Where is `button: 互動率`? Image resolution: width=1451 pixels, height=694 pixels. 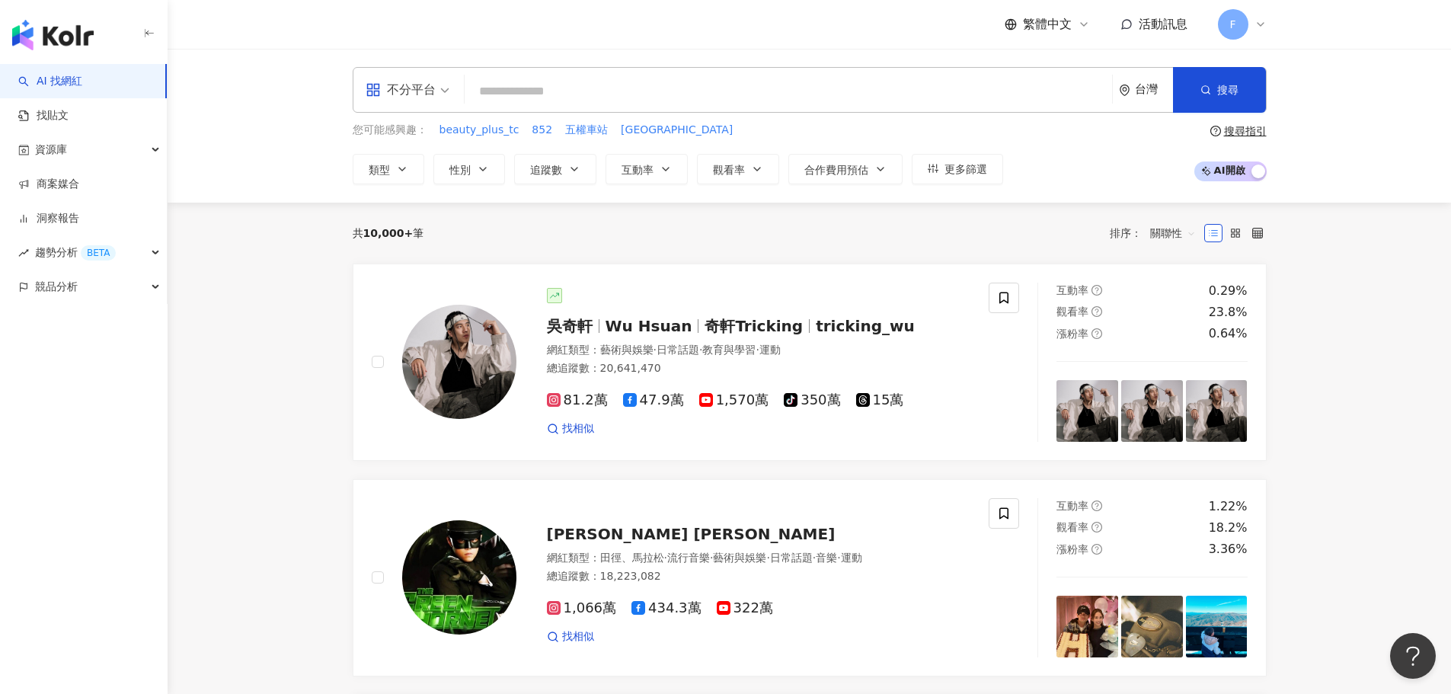
button: 互動率 is located at coordinates (646, 169).